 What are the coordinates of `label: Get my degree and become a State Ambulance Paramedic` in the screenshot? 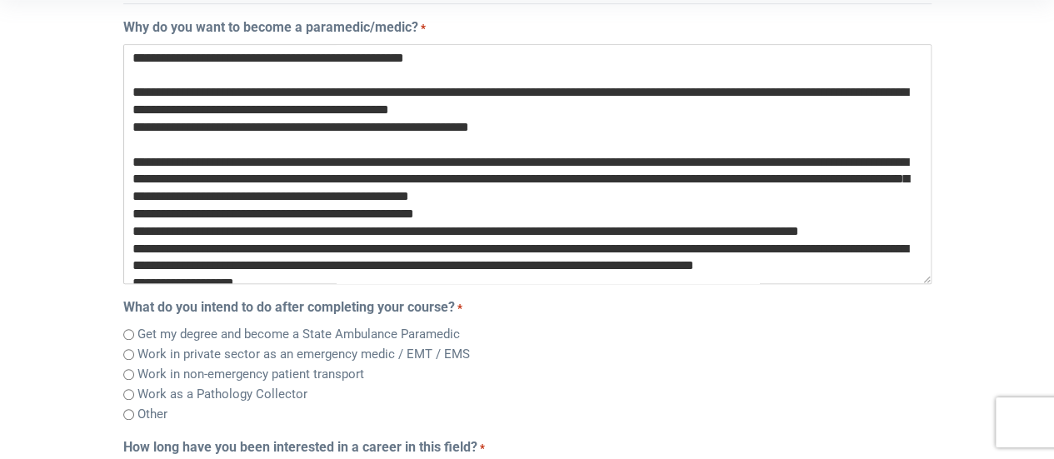 It's located at (298, 334).